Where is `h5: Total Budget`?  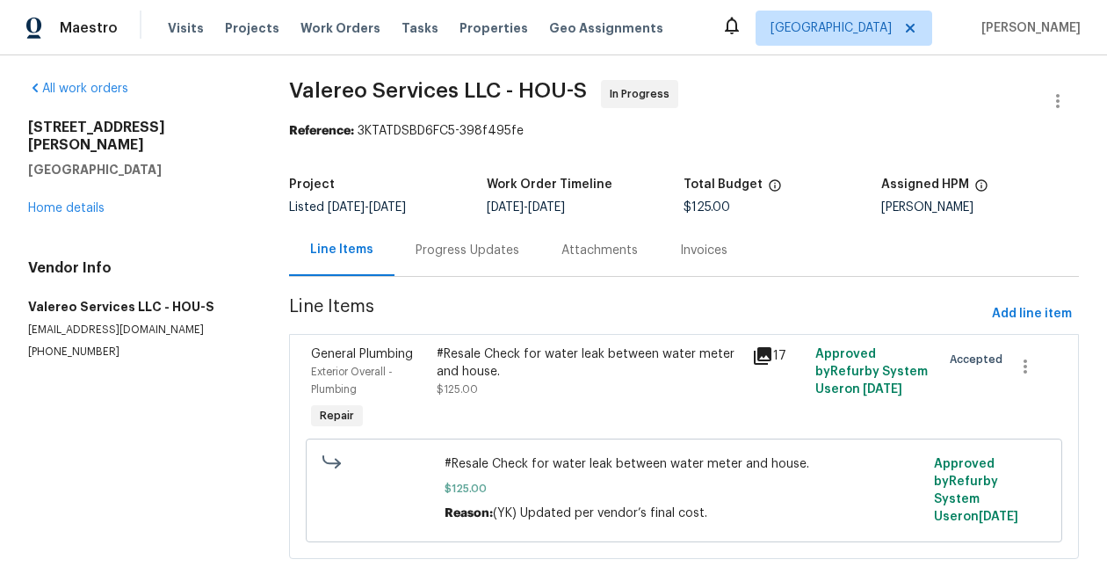
h5: Total Budget is located at coordinates (723, 185).